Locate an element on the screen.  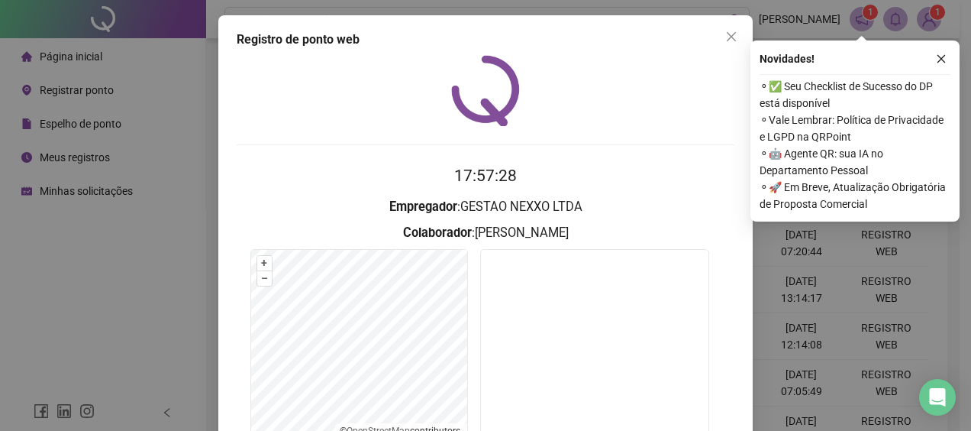
span: ⚬ 🚀 Em Breve, Atualização Obrigatória de Proposta Comercial is located at coordinates (855, 195).